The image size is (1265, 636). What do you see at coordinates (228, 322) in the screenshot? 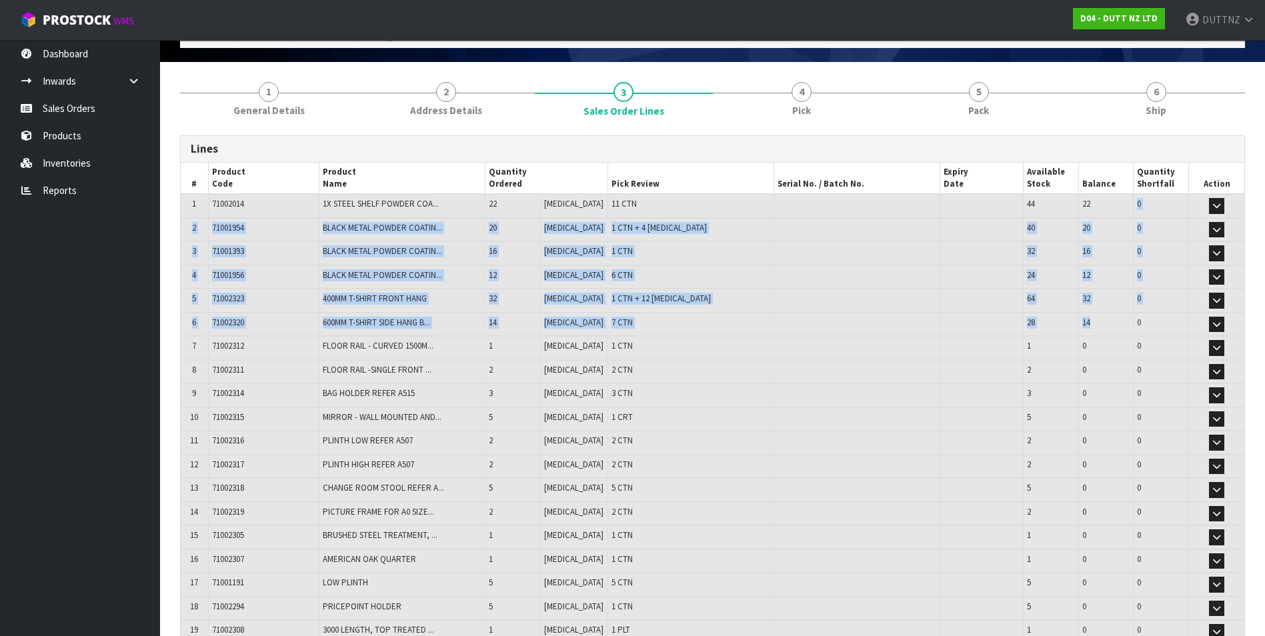
I see `span: 71002320` at bounding box center [228, 322].